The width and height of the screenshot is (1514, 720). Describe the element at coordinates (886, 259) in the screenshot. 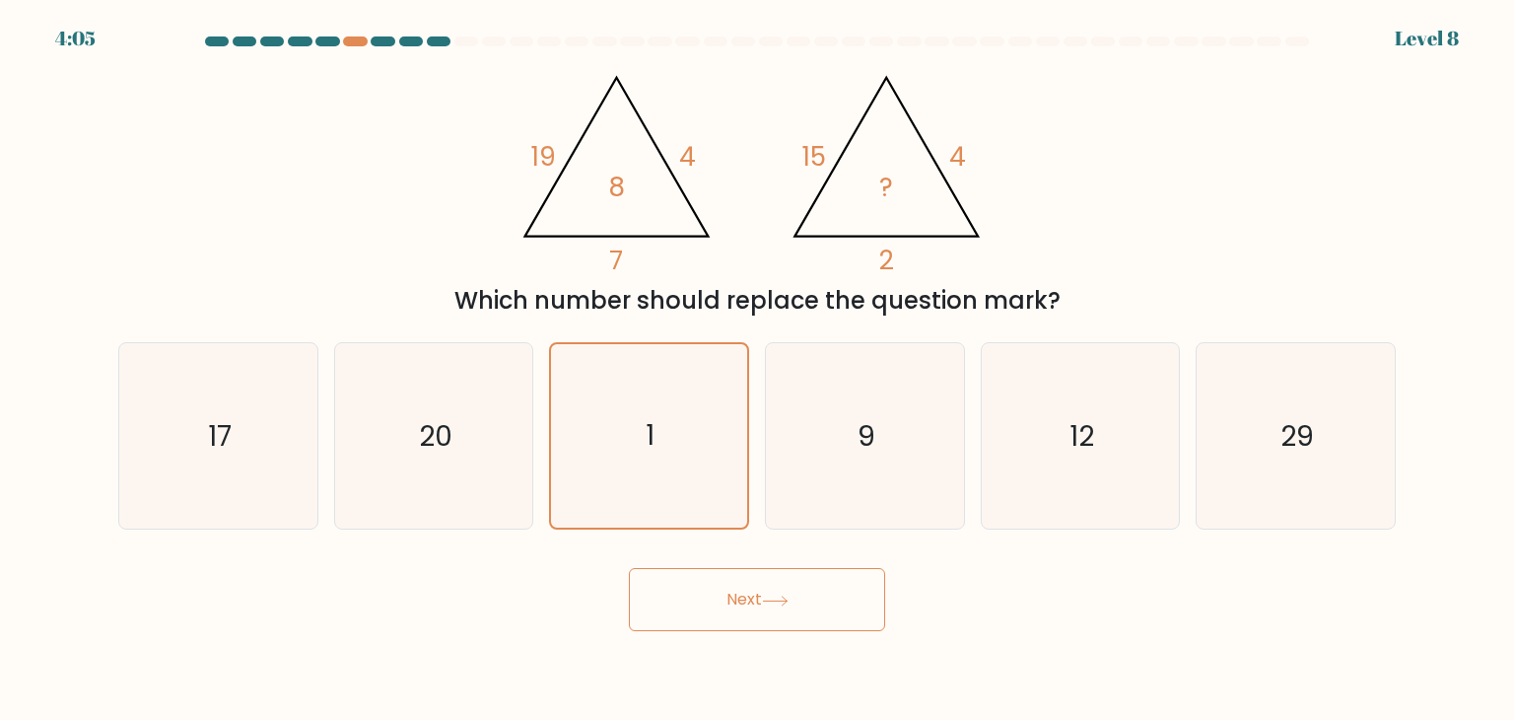

I see `tspan: 2` at that location.